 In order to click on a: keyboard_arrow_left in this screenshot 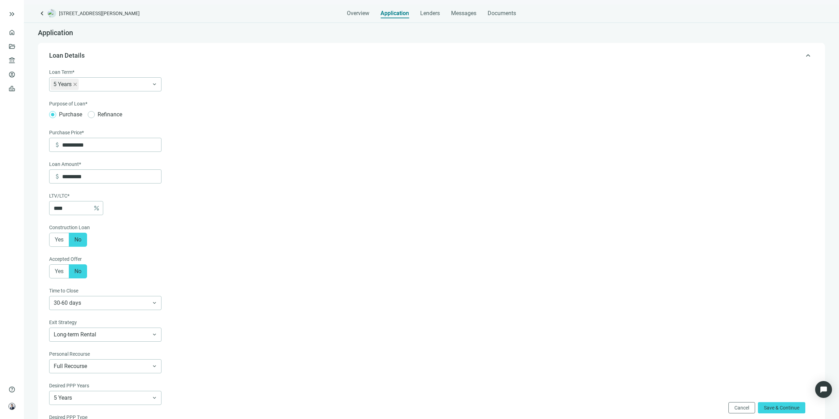, I will do `click(42, 13)`.